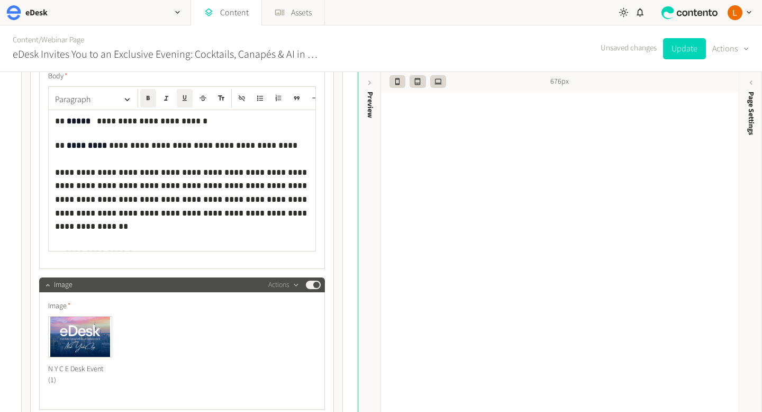  I want to click on img: eDesk, so click(14, 13).